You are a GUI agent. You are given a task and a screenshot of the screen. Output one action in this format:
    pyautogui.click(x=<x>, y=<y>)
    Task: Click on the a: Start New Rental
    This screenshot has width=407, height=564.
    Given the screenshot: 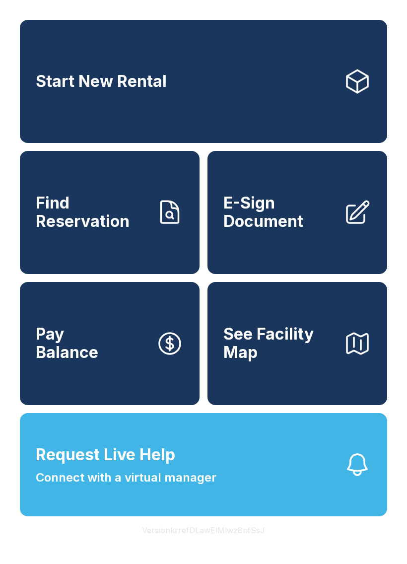 What is the action you would take?
    pyautogui.click(x=204, y=81)
    